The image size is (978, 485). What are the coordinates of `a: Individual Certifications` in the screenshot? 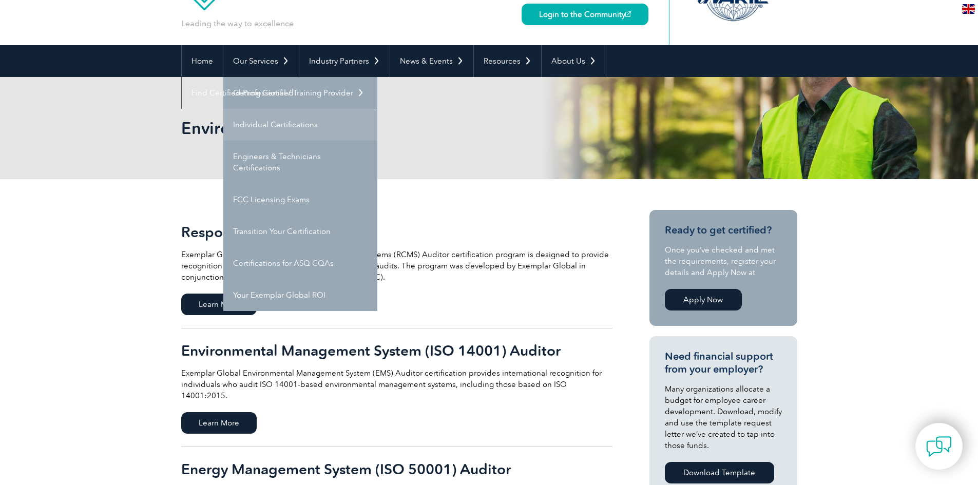 It's located at (300, 125).